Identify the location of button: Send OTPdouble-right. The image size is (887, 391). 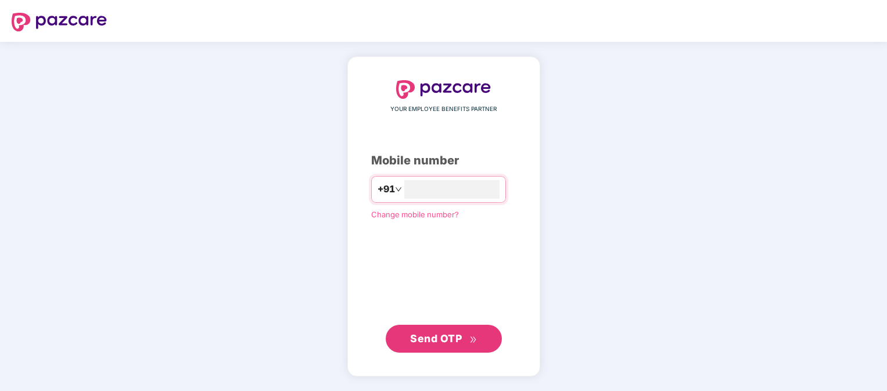
(444, 339).